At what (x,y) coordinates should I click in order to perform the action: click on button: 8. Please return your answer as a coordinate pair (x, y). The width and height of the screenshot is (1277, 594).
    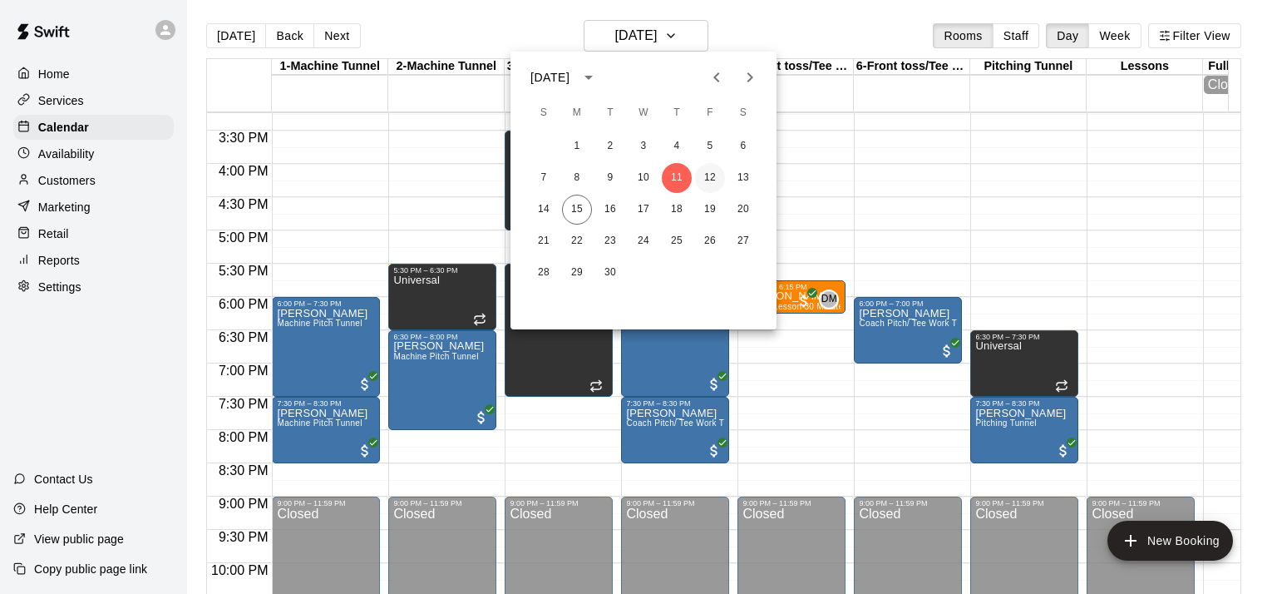
    Looking at the image, I should click on (577, 178).